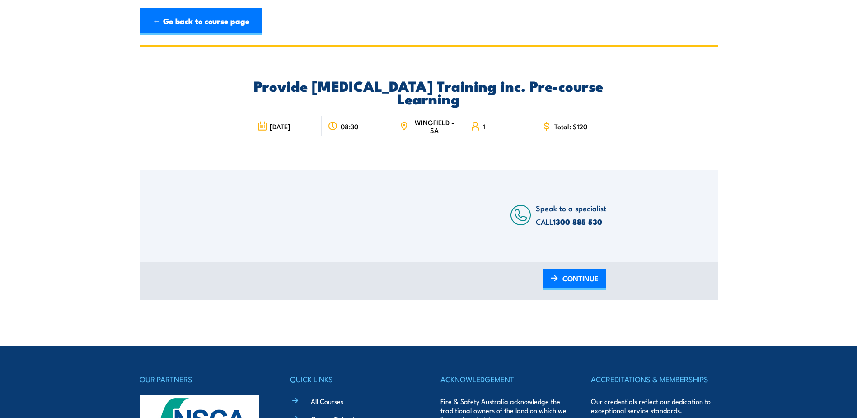 This screenshot has width=857, height=418. Describe the element at coordinates (571, 126) in the screenshot. I see `span: Total: $120` at that location.